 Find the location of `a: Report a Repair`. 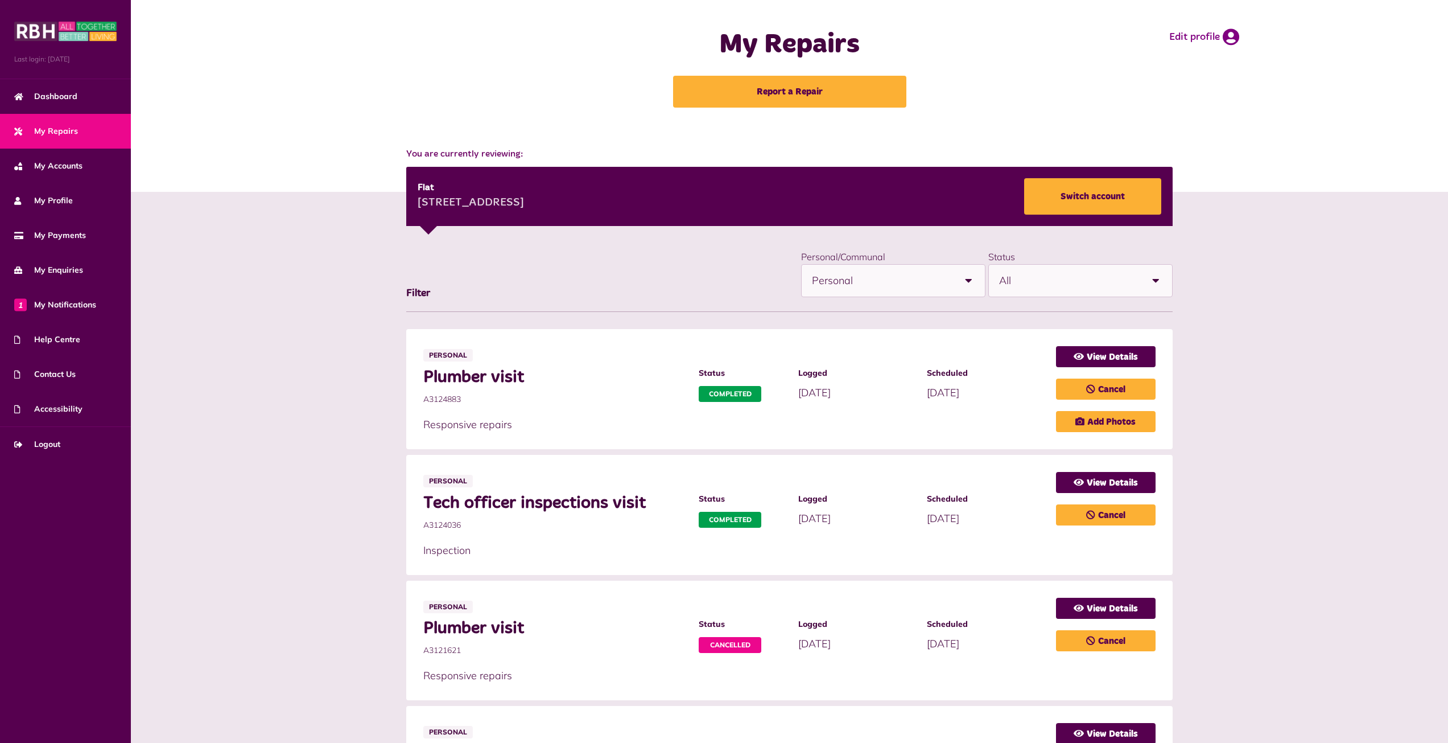

a: Report a Repair is located at coordinates (790, 92).